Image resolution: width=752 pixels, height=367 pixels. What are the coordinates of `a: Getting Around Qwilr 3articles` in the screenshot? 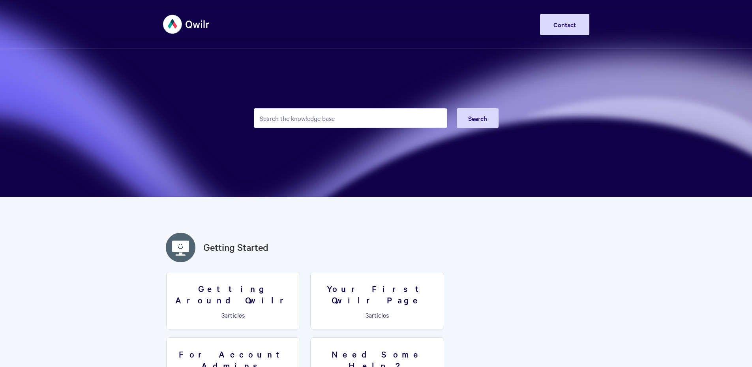 It's located at (233, 301).